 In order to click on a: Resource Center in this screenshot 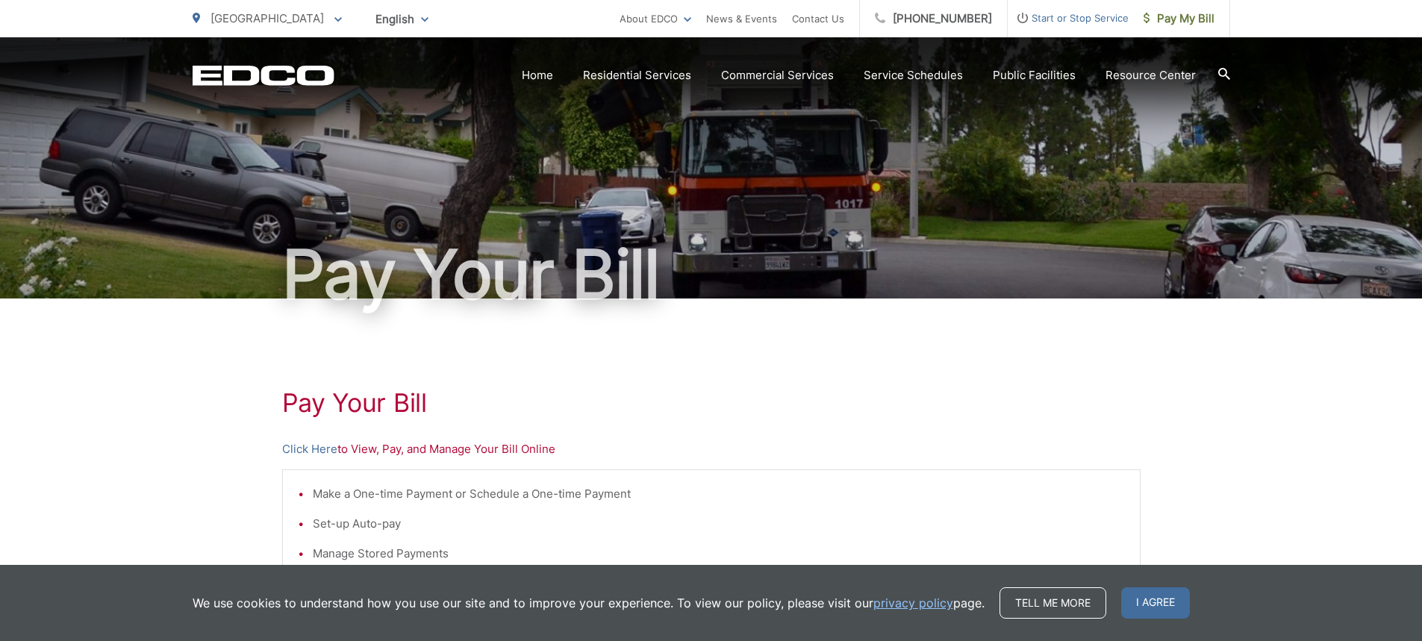, I will do `click(1150, 75)`.